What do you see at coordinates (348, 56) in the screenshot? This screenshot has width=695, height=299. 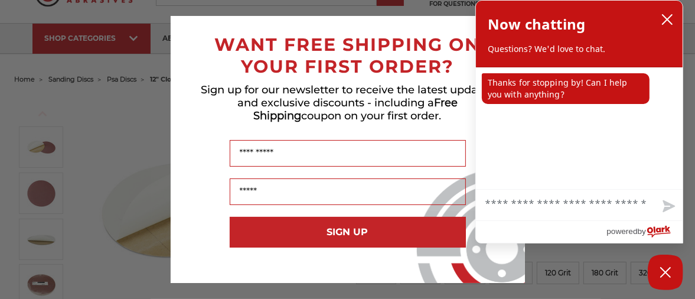 I see `span: WANT FREE SHIPPING ON YOUR FIRST ORDER?` at bounding box center [348, 56].